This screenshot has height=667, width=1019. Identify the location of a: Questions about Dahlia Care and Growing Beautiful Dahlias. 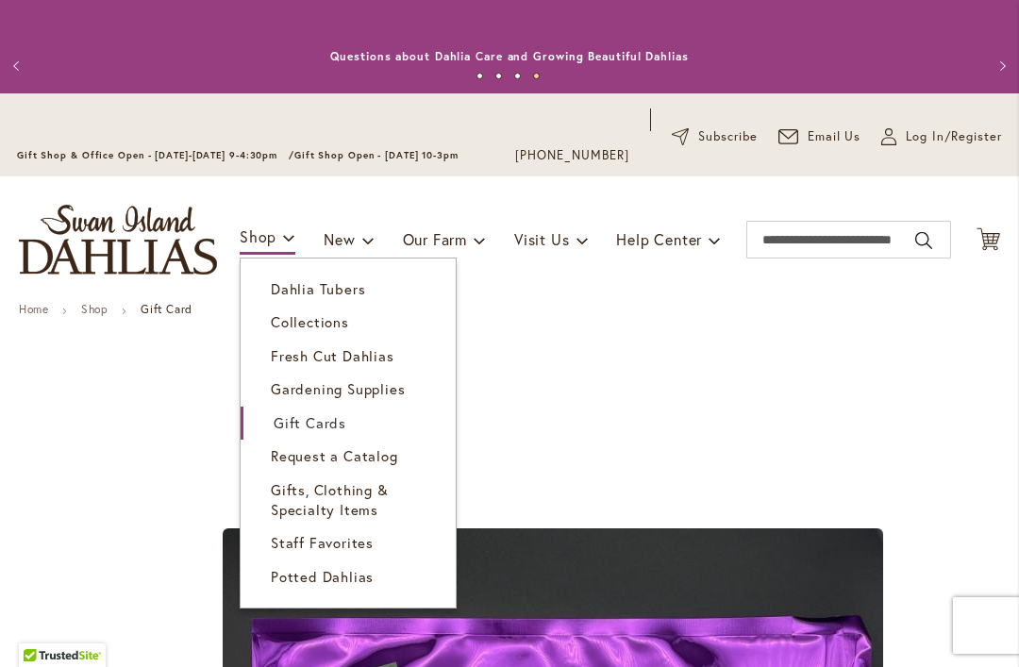
(509, 56).